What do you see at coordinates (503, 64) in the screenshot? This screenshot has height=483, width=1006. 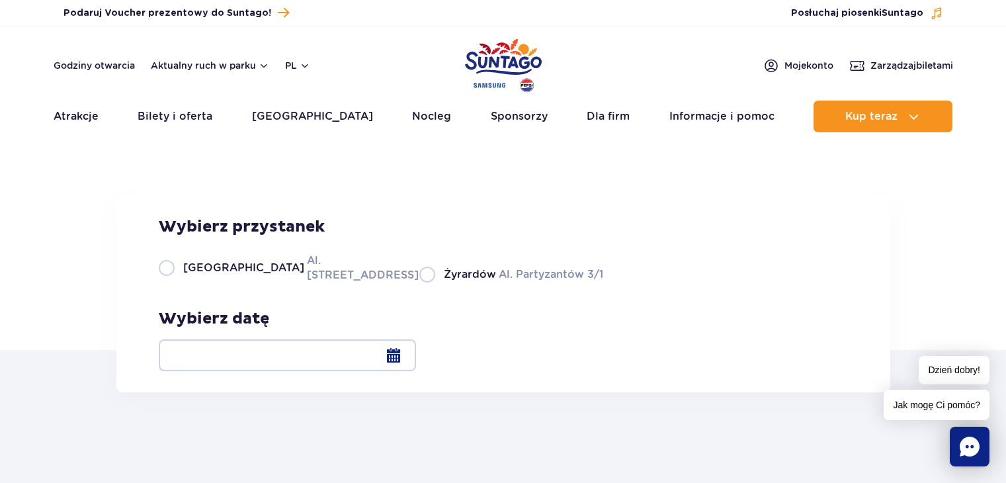 I see `a: Park of Poland` at bounding box center [503, 64].